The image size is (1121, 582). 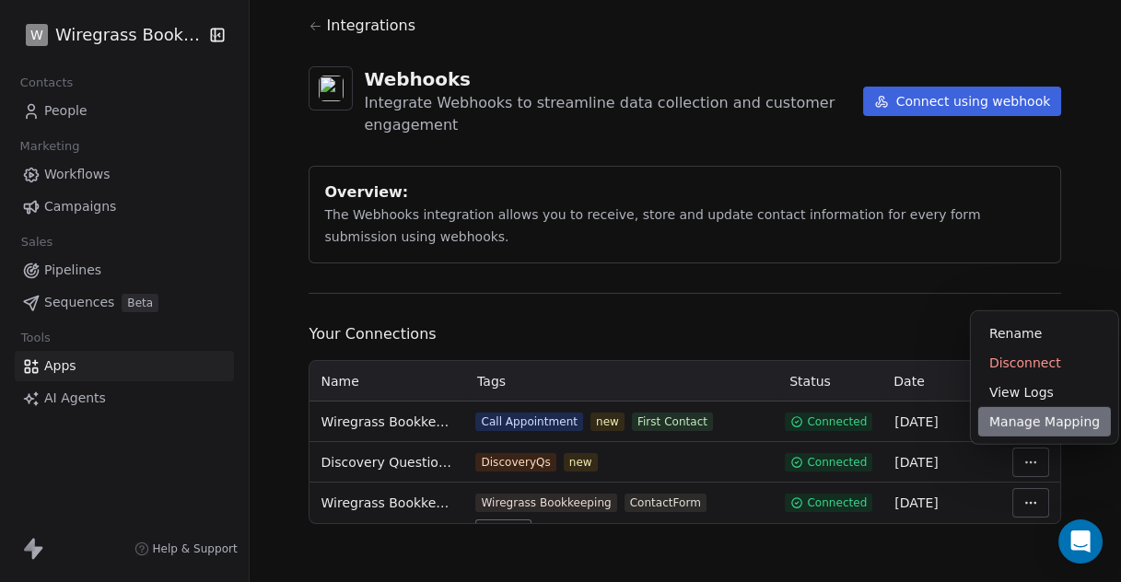 What do you see at coordinates (1044, 392) in the screenshot?
I see `div: View Logs` at bounding box center [1044, 392].